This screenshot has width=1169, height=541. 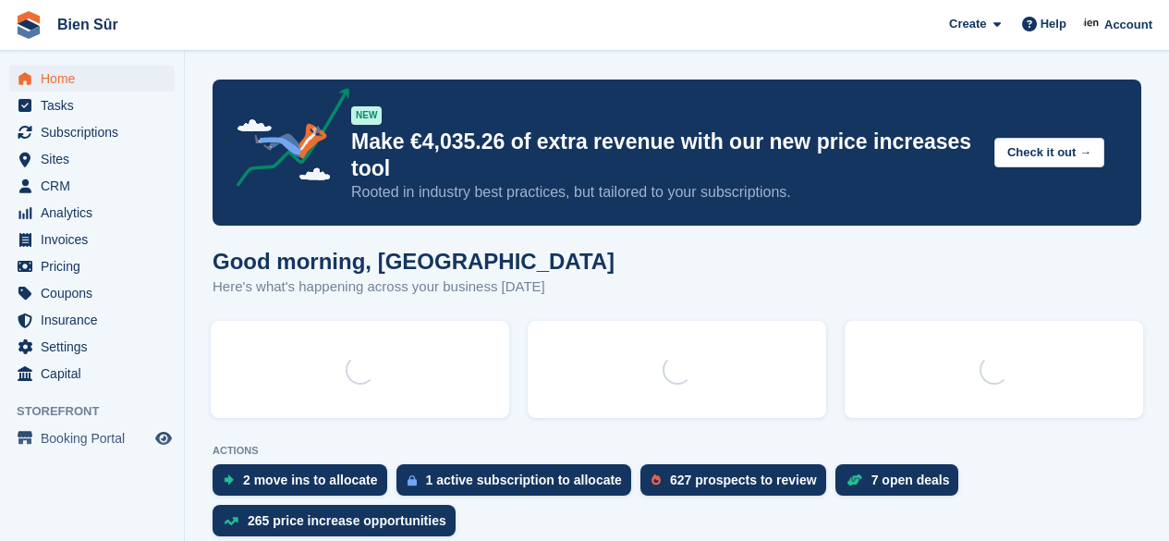 I want to click on span: Home, so click(x=96, y=79).